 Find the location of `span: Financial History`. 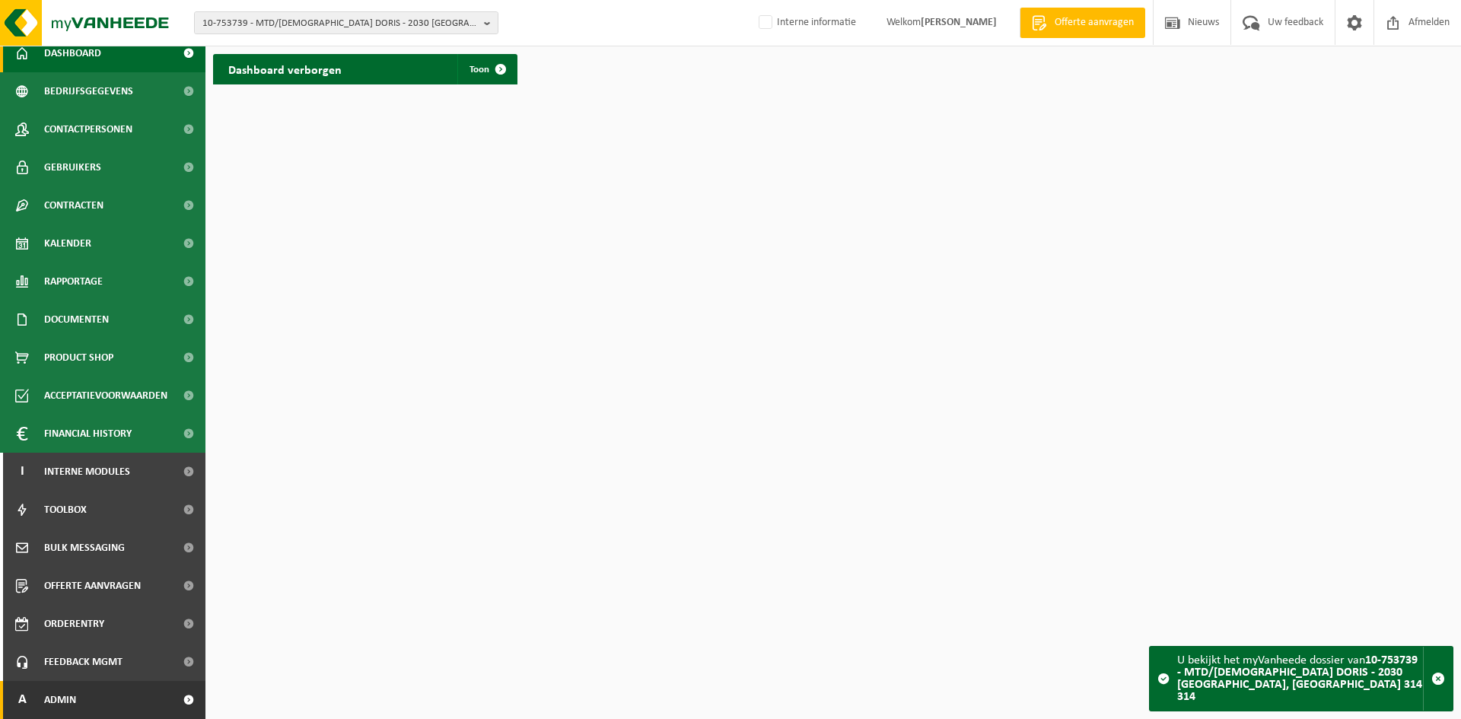

span: Financial History is located at coordinates (87, 434).